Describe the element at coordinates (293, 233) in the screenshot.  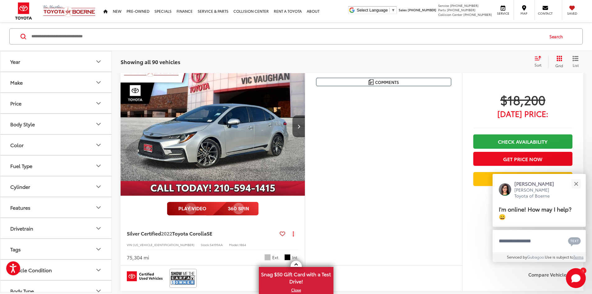
I see `span: dropdown dots` at that location.